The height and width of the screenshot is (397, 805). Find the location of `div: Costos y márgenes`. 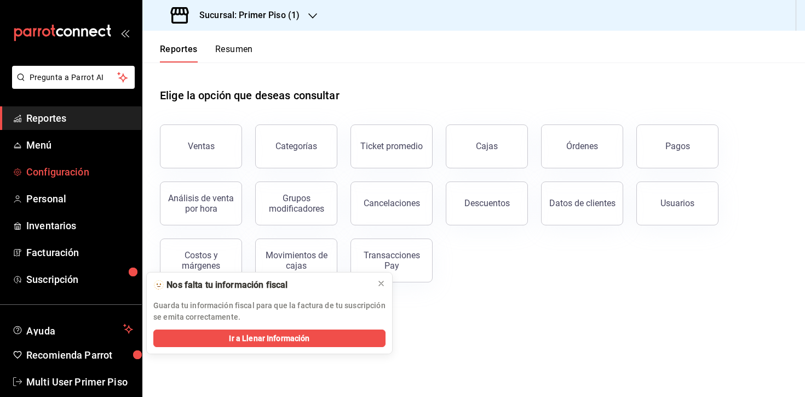

div: Costos y márgenes is located at coordinates (201, 260).